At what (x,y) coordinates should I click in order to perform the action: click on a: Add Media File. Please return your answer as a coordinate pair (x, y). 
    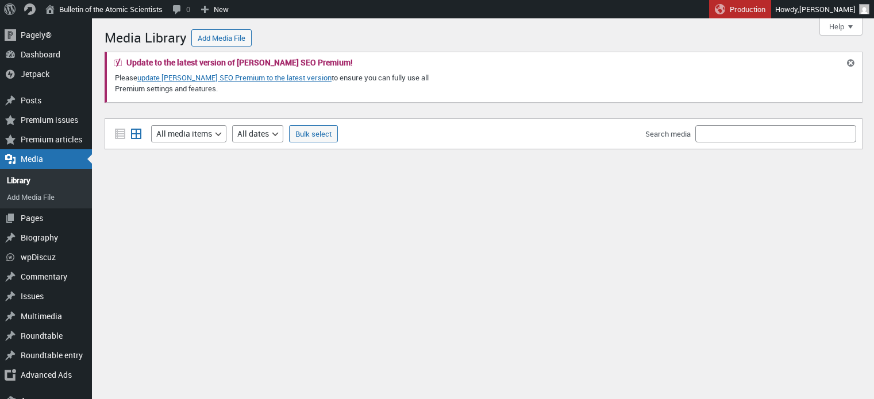
    Looking at the image, I should click on (221, 38).